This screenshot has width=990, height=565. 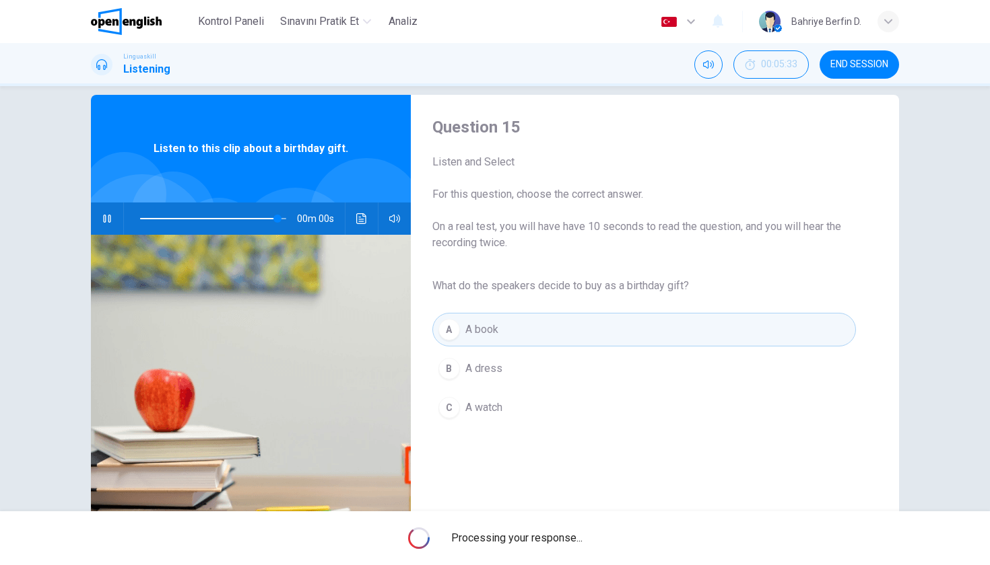 I want to click on button: AA book, so click(x=644, y=330).